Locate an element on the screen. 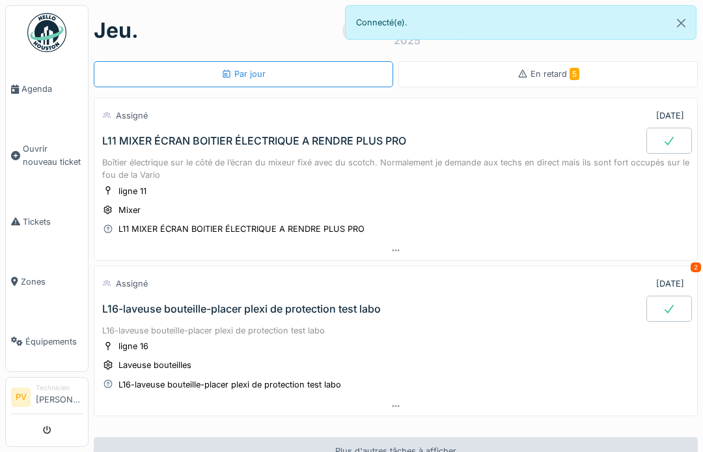  a: Équipements is located at coordinates (47, 341).